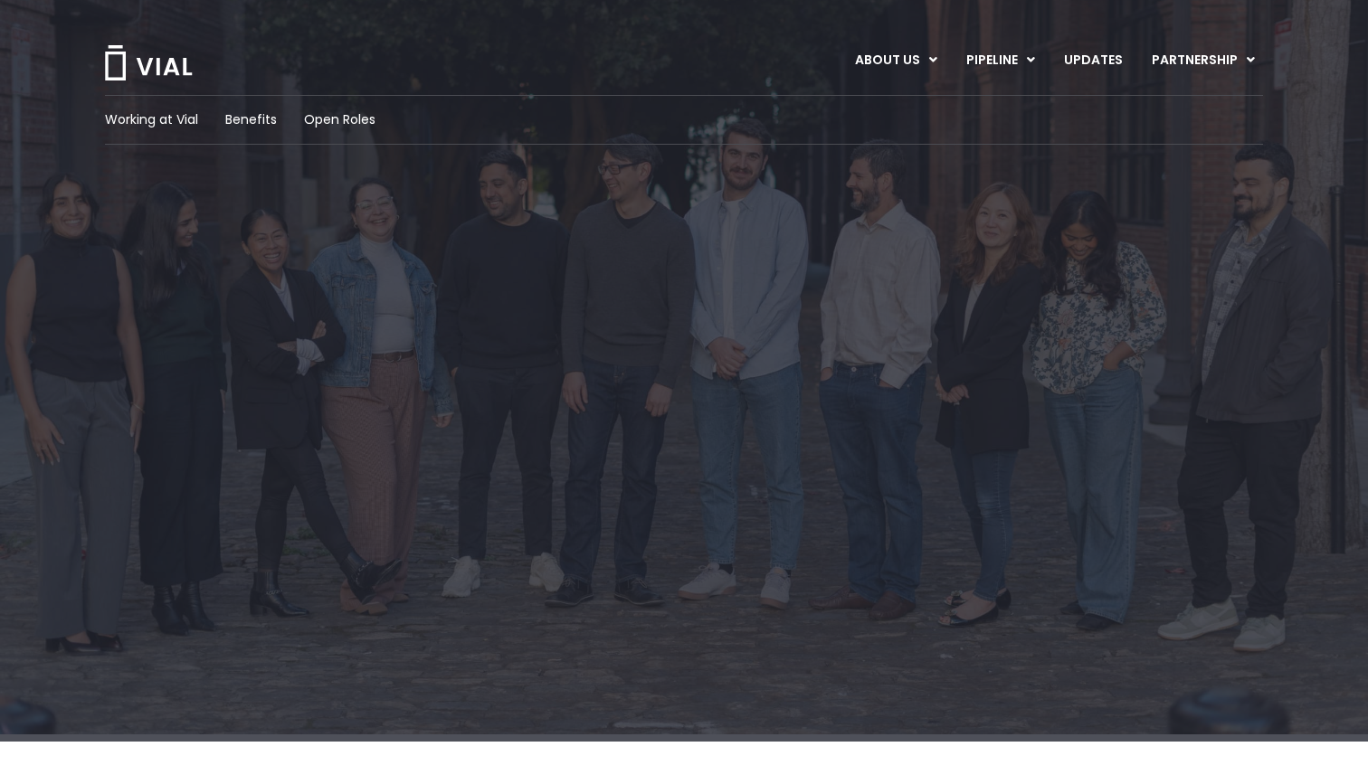  Describe the element at coordinates (896, 61) in the screenshot. I see `a: ABOUT USMenu Toggle` at that location.